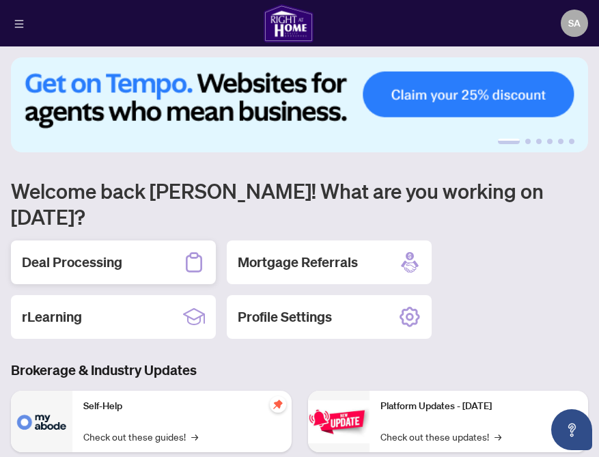 The height and width of the screenshot is (457, 599). What do you see at coordinates (42, 421) in the screenshot?
I see `img: Self-Help` at bounding box center [42, 421].